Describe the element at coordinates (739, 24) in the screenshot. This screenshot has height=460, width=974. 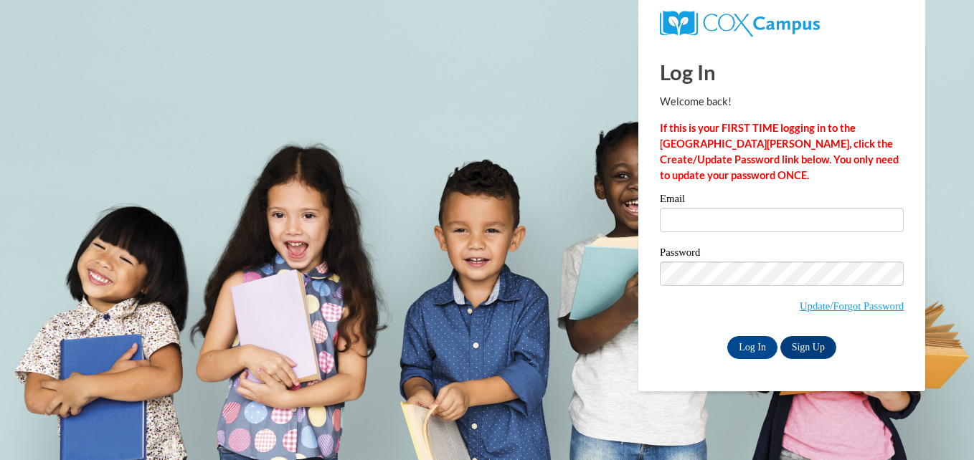
I see `img: COX Campus` at that location.